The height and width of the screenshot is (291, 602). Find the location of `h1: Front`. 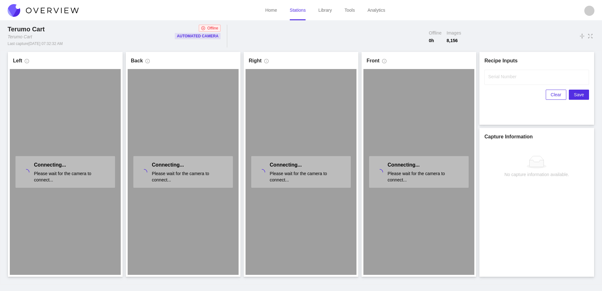

h1: Front is located at coordinates (373, 61).